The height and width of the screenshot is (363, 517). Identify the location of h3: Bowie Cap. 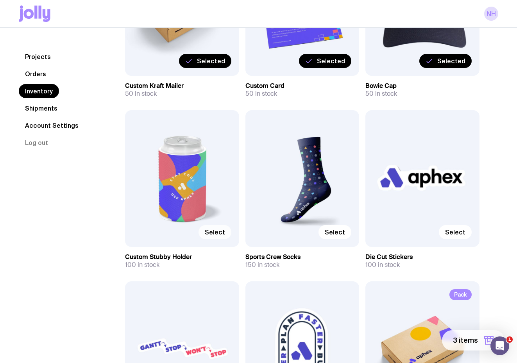
(422, 86).